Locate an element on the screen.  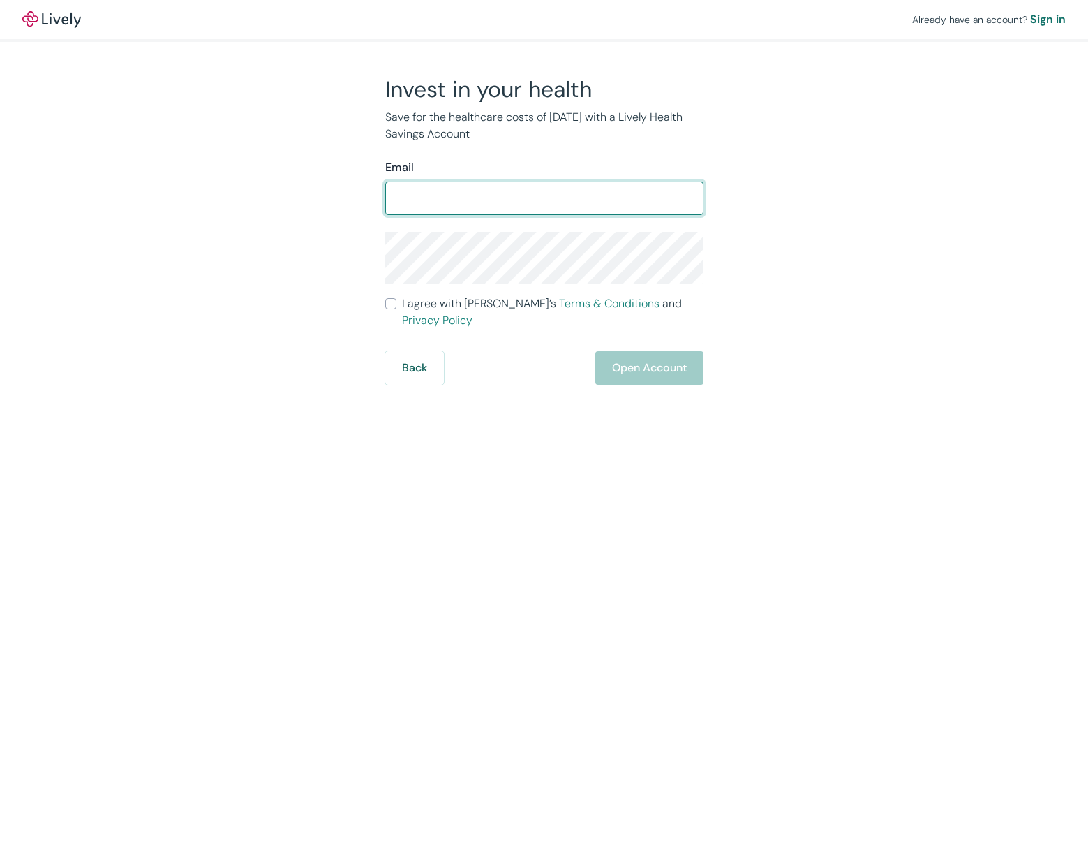
a: LivelyLively is located at coordinates (52, 20).